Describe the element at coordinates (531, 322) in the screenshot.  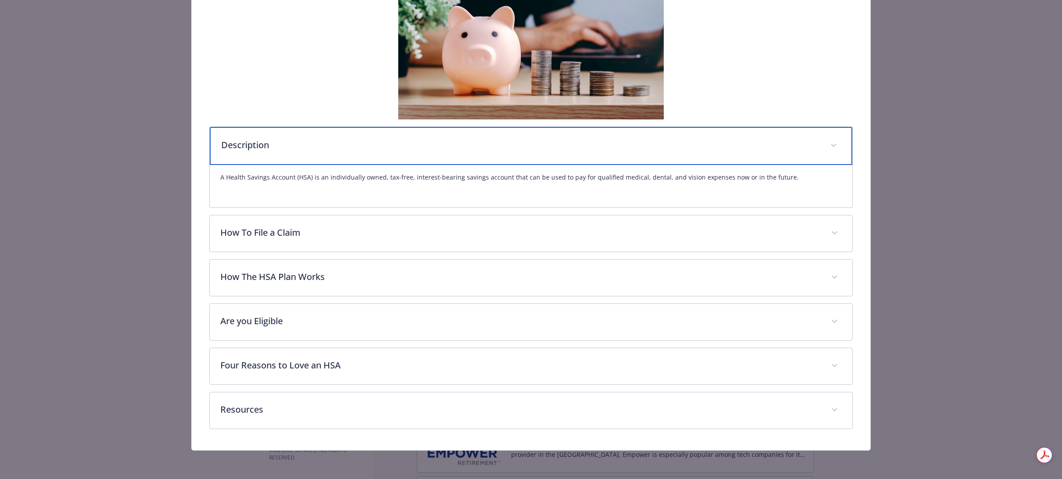
I see `div: Are you Eligible` at that location.